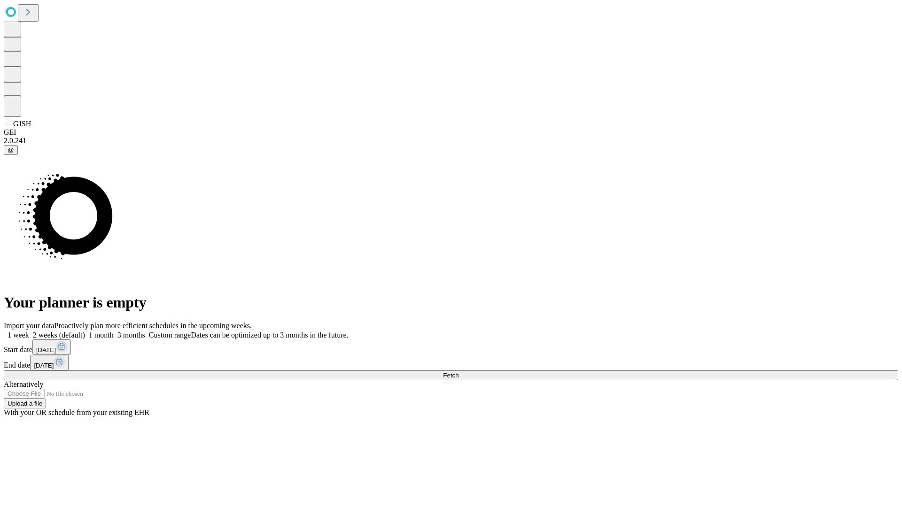  What do you see at coordinates (451, 132) in the screenshot?
I see `div: GEI` at bounding box center [451, 132].